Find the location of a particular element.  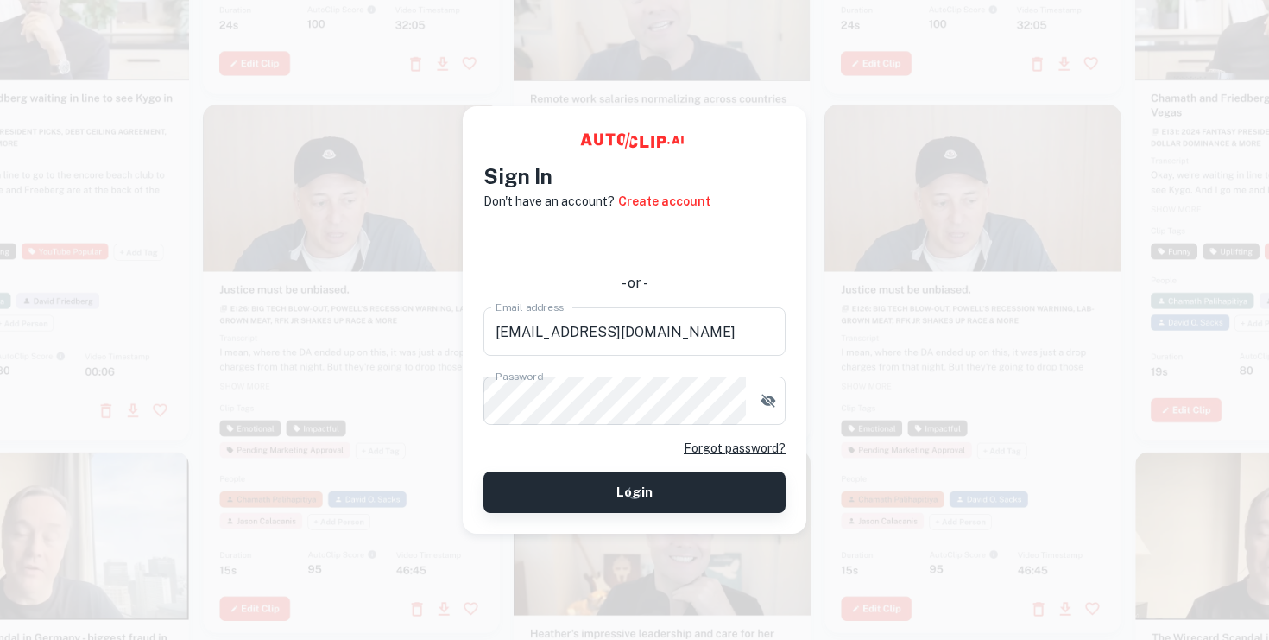

a: Create account is located at coordinates (664, 201).